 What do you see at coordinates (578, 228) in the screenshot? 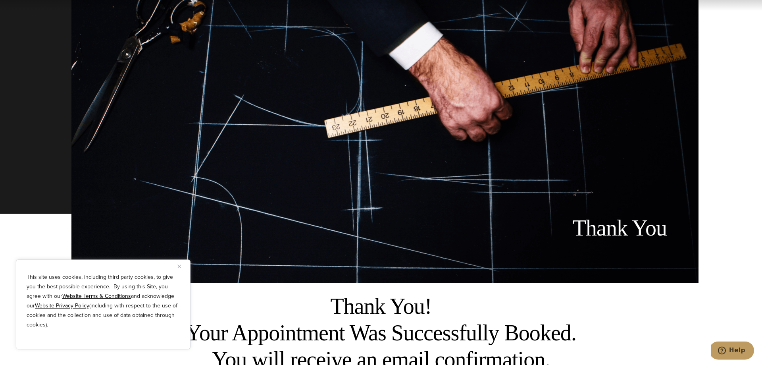
I see `h1: Thank You` at bounding box center [578, 228].